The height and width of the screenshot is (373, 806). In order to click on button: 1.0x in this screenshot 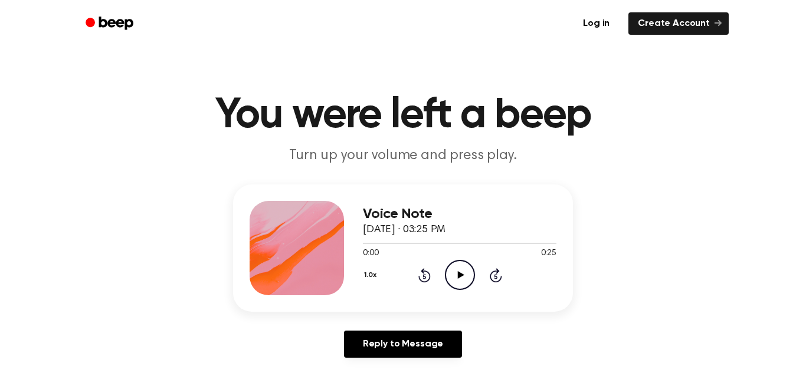, I will do `click(372, 275)`.